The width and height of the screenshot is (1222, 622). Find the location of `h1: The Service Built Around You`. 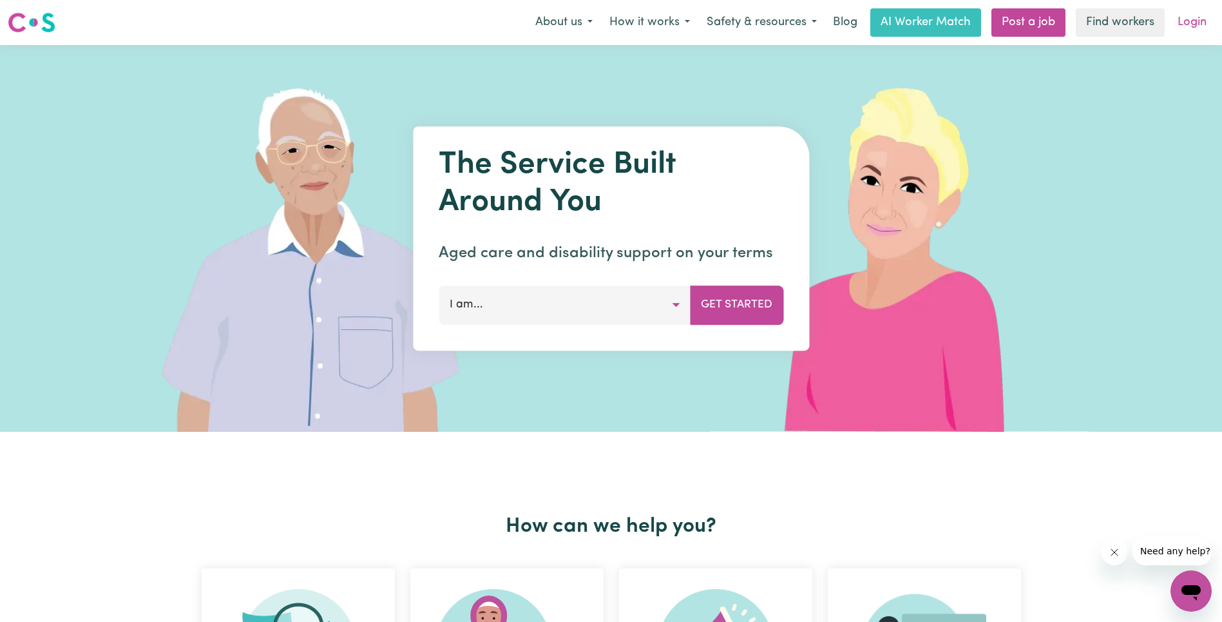

h1: The Service Built Around You is located at coordinates (611, 184).